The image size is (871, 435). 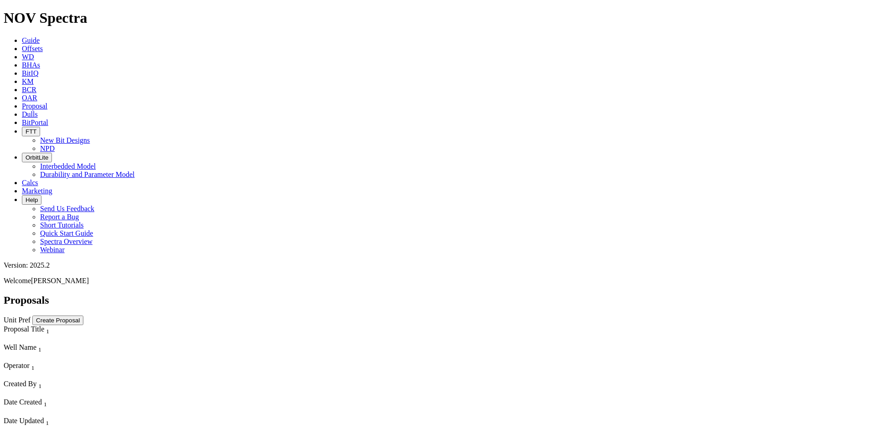 What do you see at coordinates (68, 166) in the screenshot?
I see `a: Interbedded Model` at bounding box center [68, 166].